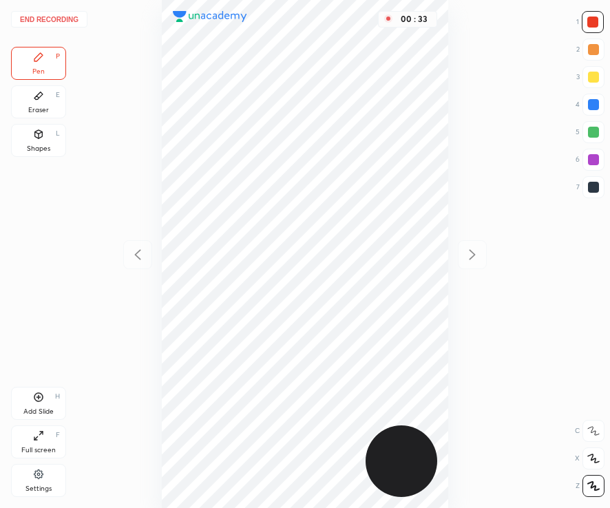 The image size is (610, 508). Describe the element at coordinates (590, 187) in the screenshot. I see `div: 7` at that location.